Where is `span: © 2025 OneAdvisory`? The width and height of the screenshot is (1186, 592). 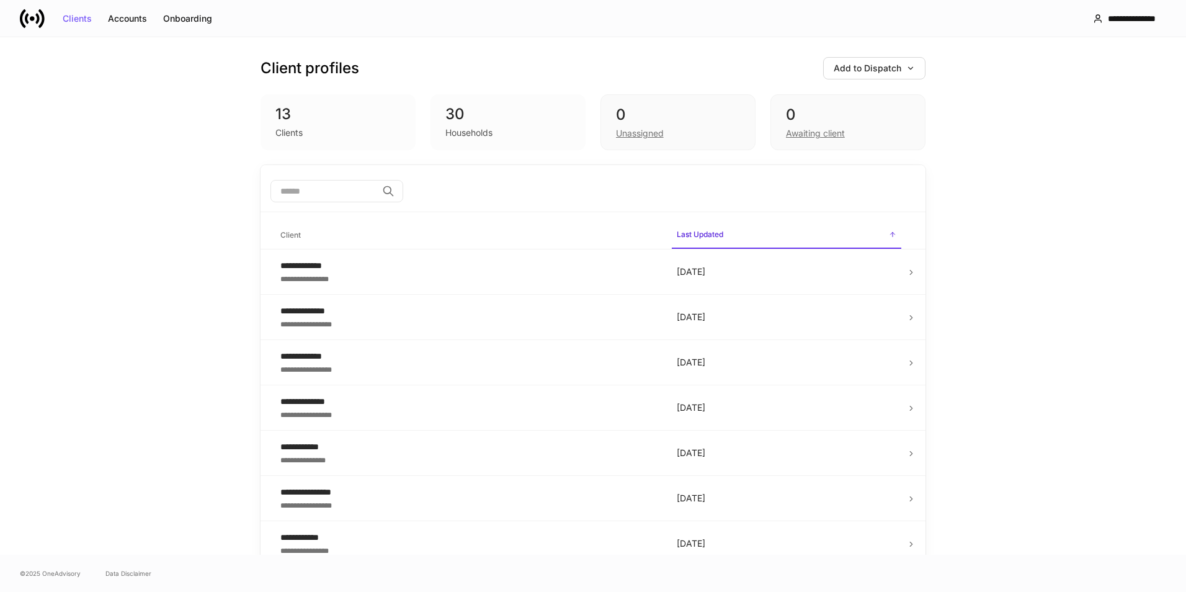
span: © 2025 OneAdvisory is located at coordinates (50, 573).